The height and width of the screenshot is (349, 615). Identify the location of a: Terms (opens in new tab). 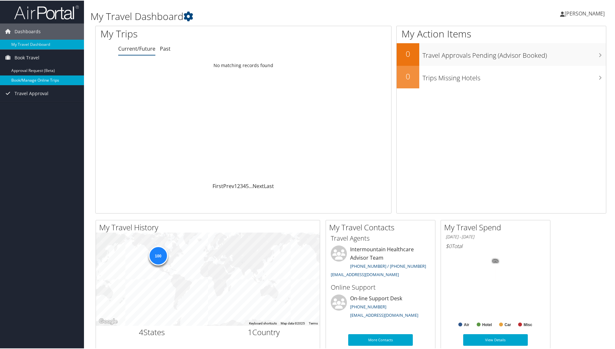
(313, 323).